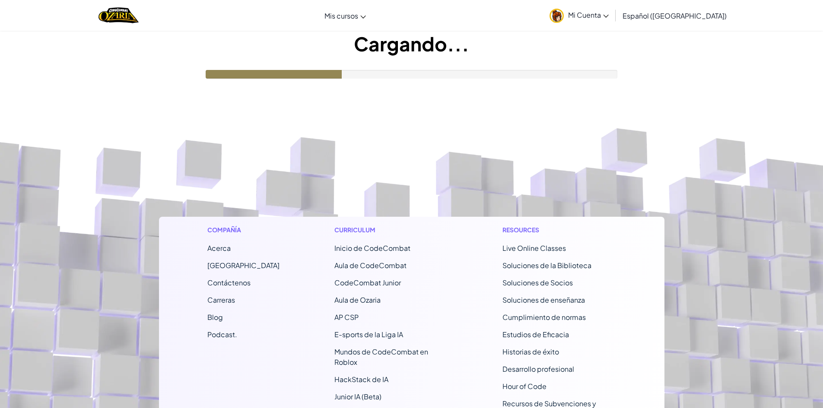 This screenshot has height=408, width=823. I want to click on a: Soluciones de Socios, so click(538, 283).